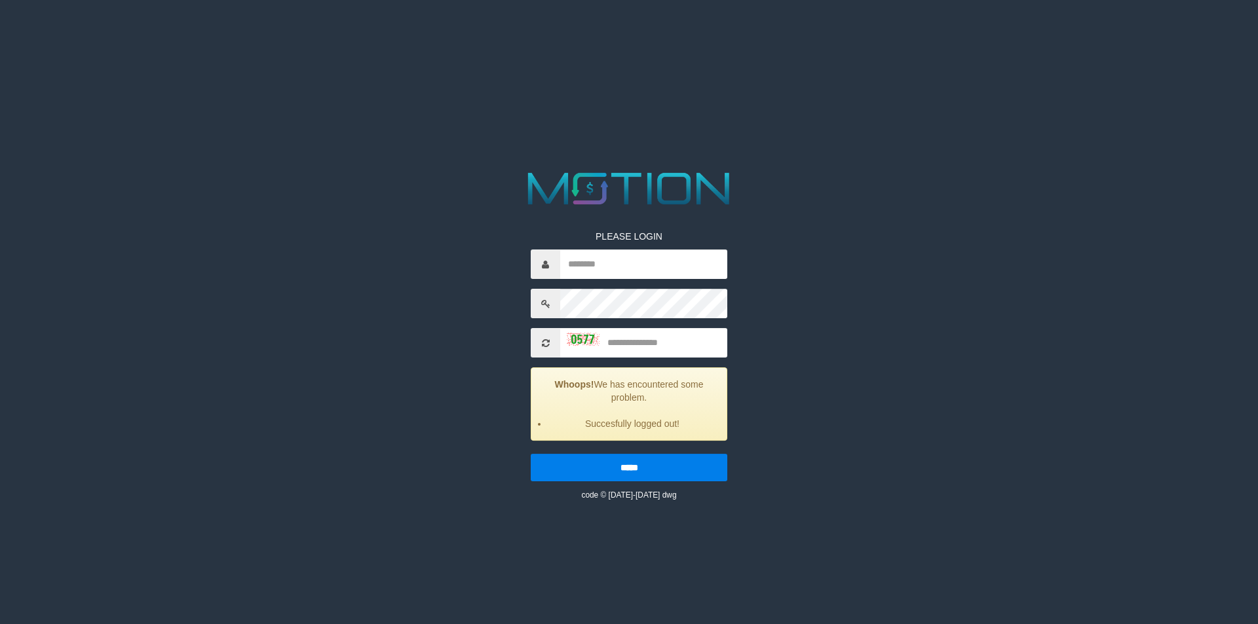 This screenshot has height=624, width=1258. Describe the element at coordinates (632, 424) in the screenshot. I see `li: Succesfully logged out!` at that location.